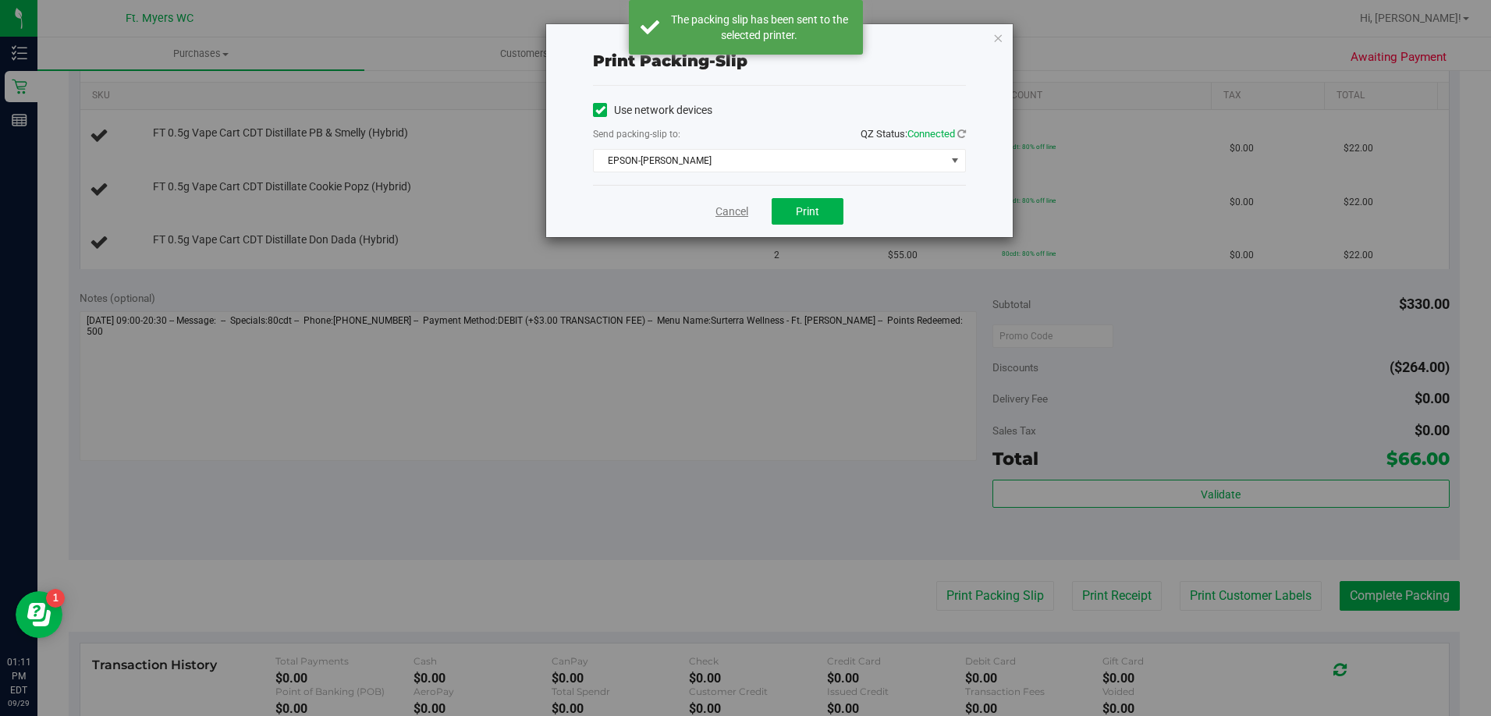 This screenshot has width=1491, height=716. I want to click on a: Cancel, so click(732, 211).